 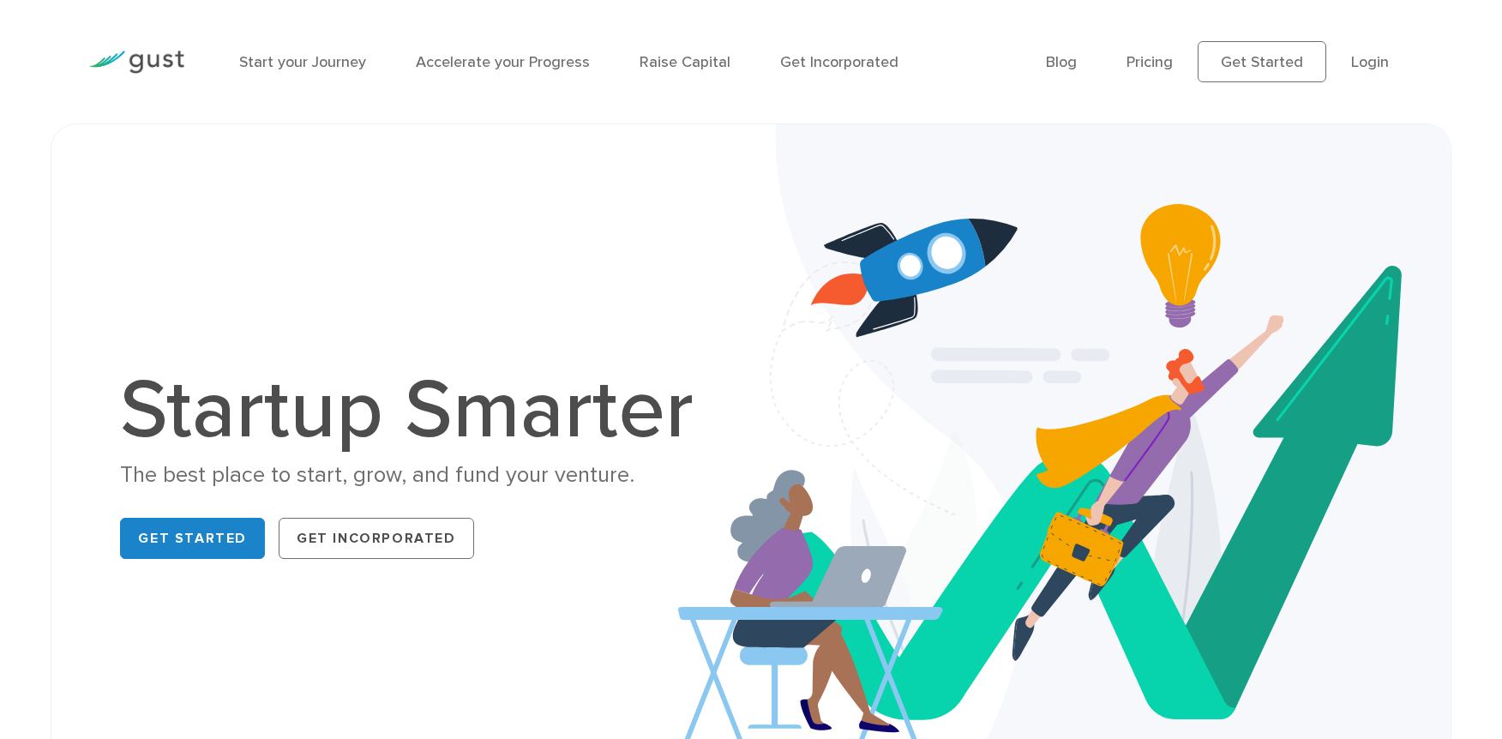 I want to click on a: Start your Journey, so click(x=303, y=62).